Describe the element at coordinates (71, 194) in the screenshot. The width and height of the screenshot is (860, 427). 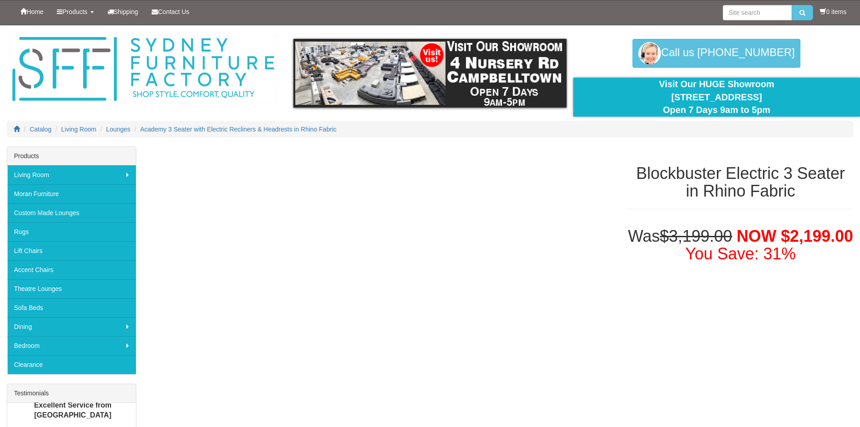
I see `a: Moran Furniture` at that location.